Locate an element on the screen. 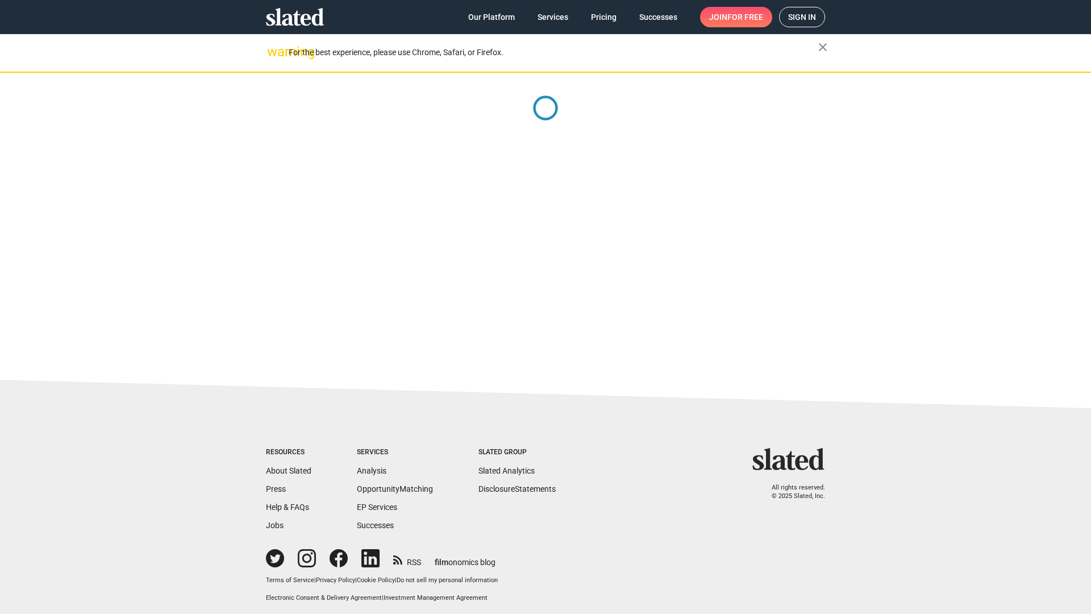  span: Pricing is located at coordinates (603, 17).